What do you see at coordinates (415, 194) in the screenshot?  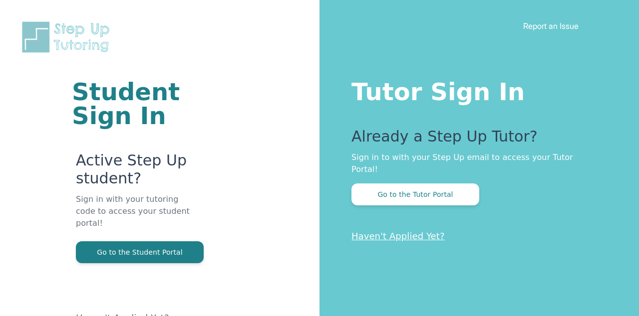 I see `a: Go to the Tutor Portal` at bounding box center [415, 194].